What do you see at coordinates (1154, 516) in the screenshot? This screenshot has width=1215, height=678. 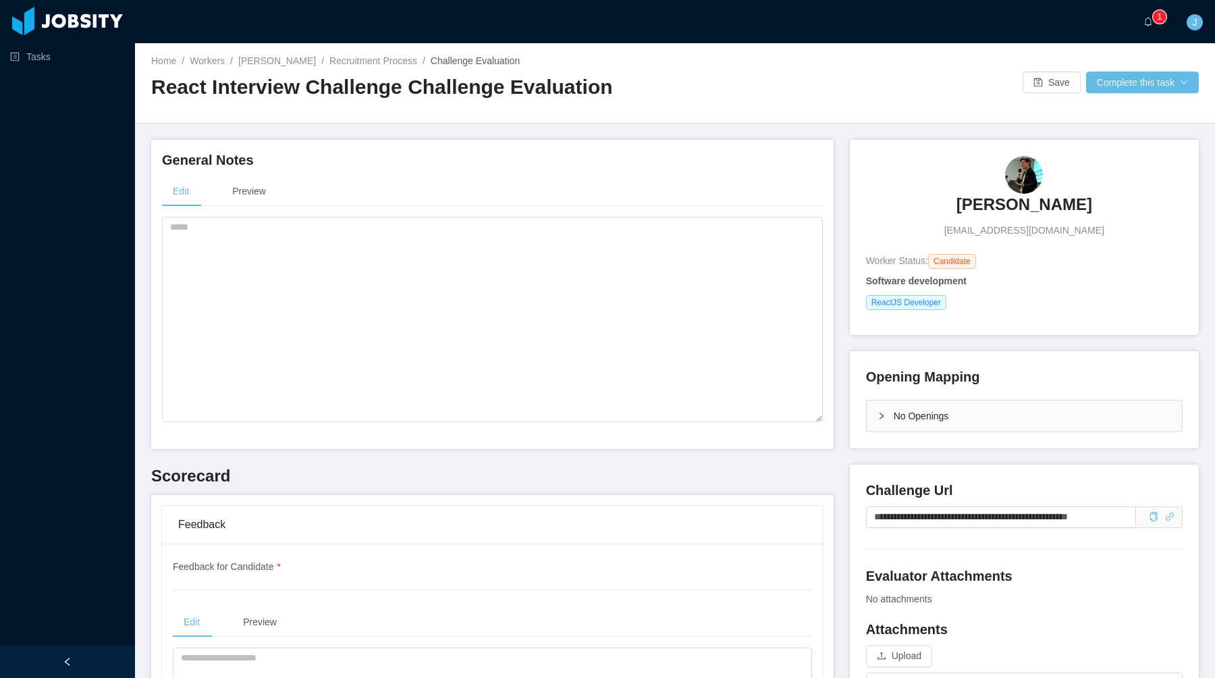 I see `div: Copy` at bounding box center [1154, 516].